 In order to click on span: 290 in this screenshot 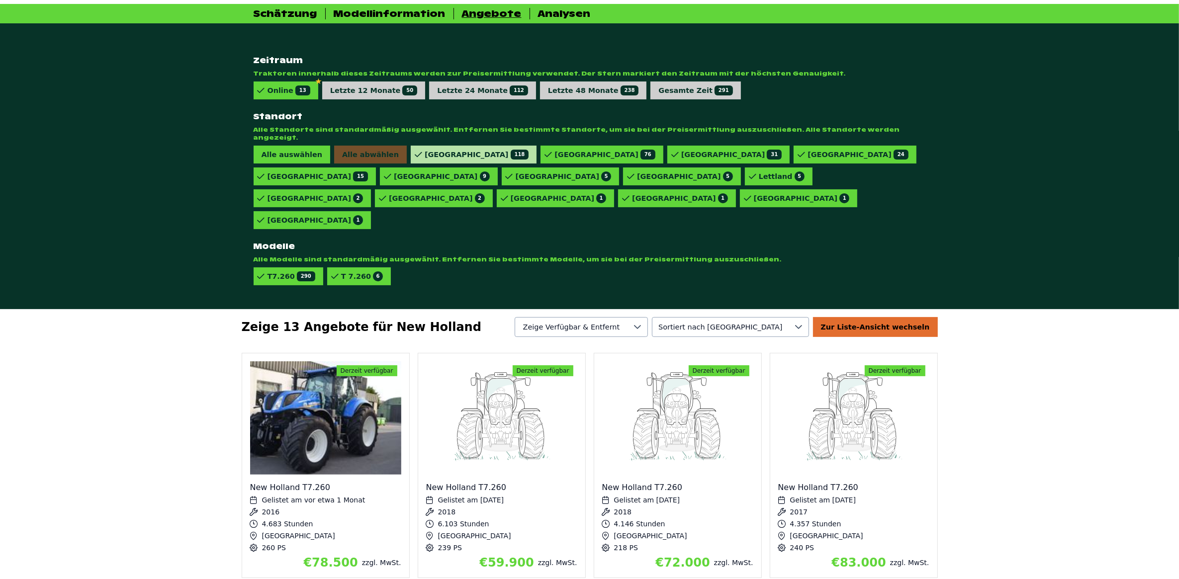, I will do `click(306, 276)`.